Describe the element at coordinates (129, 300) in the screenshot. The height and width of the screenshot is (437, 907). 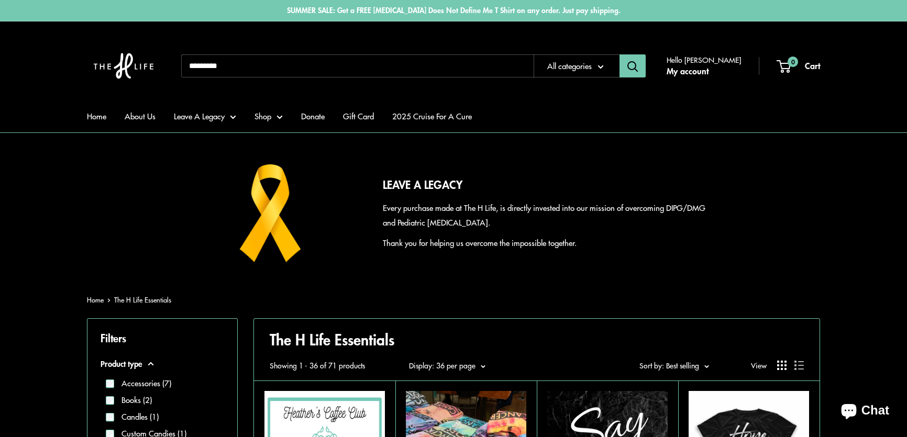
I see `nav: Breadcrumb` at that location.